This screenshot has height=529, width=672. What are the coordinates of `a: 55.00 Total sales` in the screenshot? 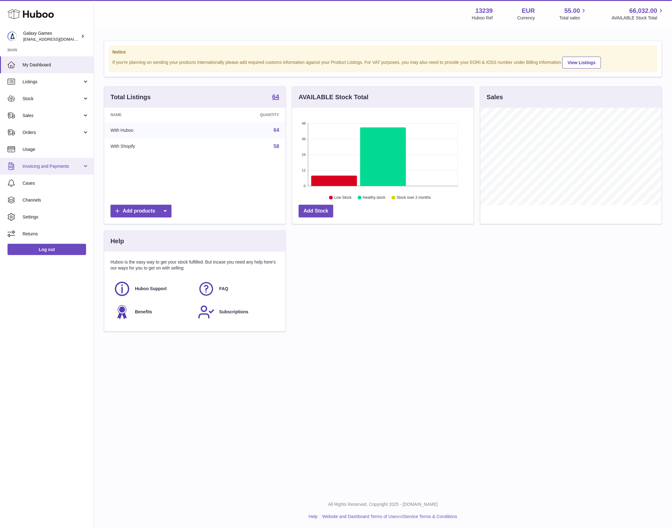 It's located at (573, 14).